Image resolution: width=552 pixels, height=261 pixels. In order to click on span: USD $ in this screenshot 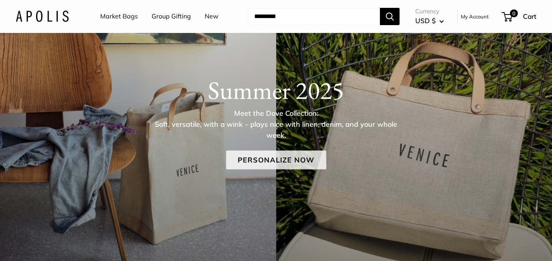, I will do `click(426, 20)`.